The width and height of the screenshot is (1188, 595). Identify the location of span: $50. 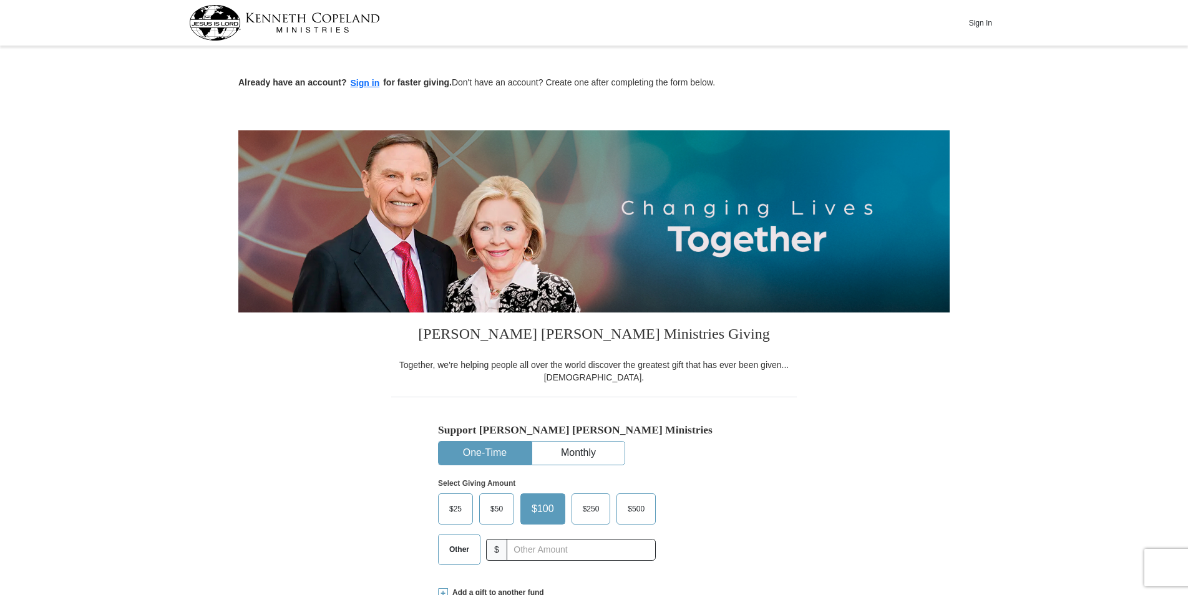
(497, 509).